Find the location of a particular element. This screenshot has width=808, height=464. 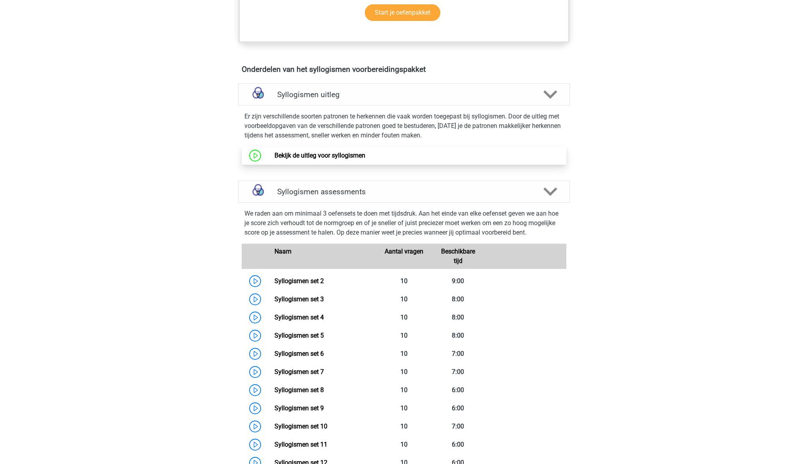

a: Start je oefenpakket is located at coordinates (403, 13).